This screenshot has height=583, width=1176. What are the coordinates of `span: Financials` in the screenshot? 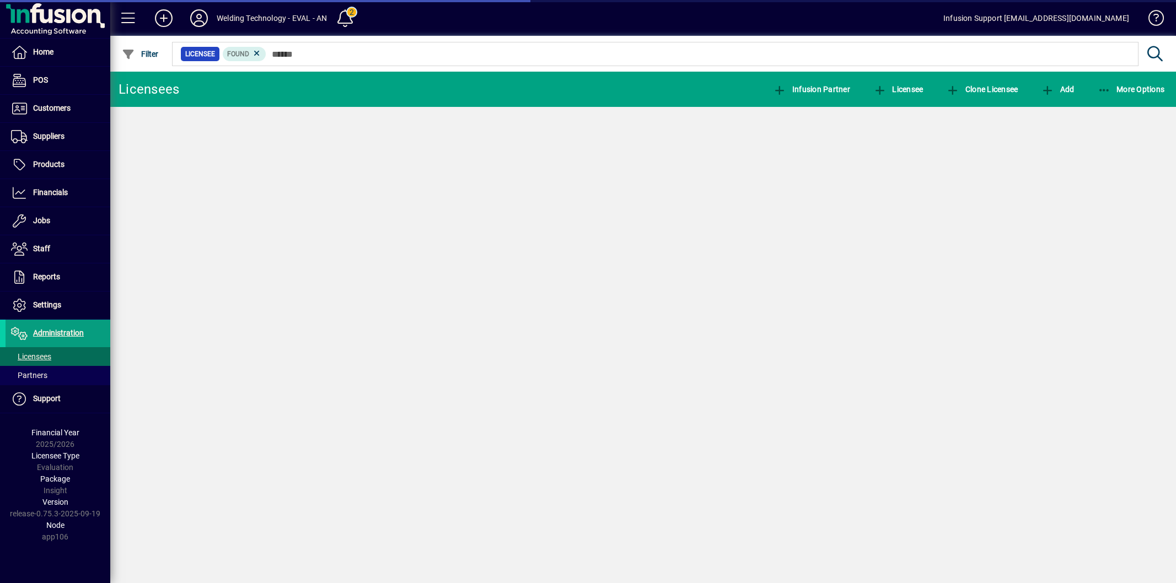 It's located at (50, 192).